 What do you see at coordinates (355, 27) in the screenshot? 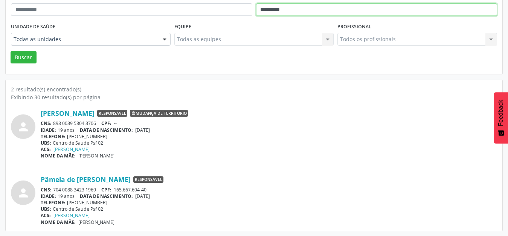
I see `label: Profissional` at bounding box center [355, 27].